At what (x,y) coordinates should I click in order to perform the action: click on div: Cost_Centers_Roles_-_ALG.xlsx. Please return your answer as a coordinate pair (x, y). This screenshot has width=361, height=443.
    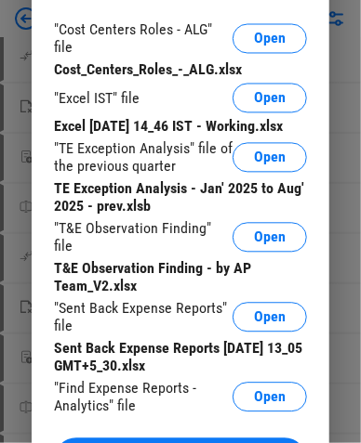
    Looking at the image, I should click on (180, 70).